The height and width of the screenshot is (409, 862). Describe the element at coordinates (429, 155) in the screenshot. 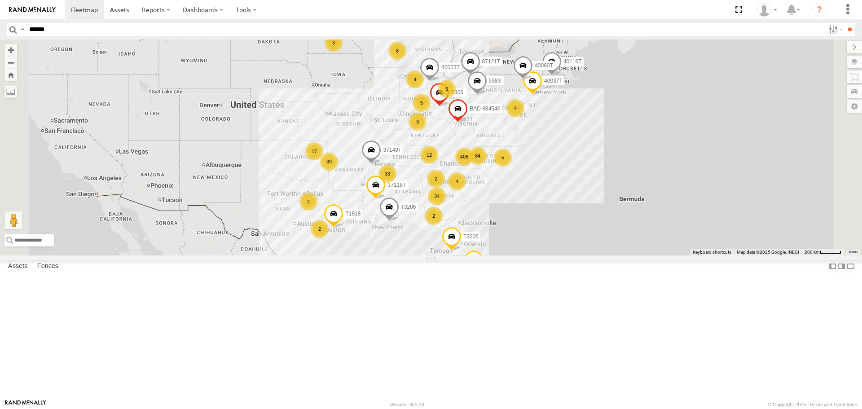

I see `div: 12` at that location.